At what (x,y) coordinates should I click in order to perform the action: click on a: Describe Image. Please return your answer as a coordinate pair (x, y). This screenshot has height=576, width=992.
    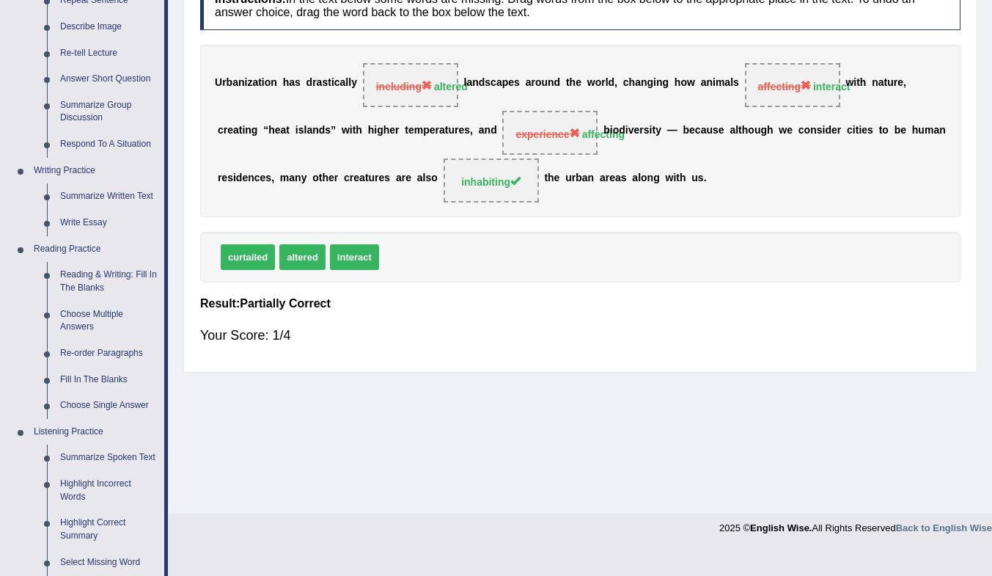
    Looking at the image, I should click on (109, 27).